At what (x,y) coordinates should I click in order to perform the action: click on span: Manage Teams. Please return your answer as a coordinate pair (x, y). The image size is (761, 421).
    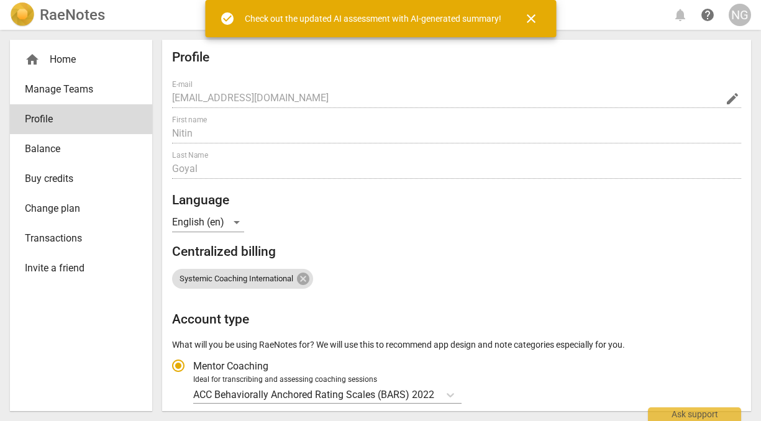
    Looking at the image, I should click on (76, 89).